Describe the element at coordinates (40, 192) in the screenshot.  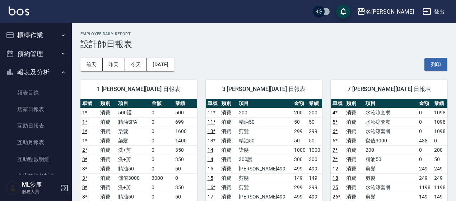
I see `p: 服務人員` at that location.